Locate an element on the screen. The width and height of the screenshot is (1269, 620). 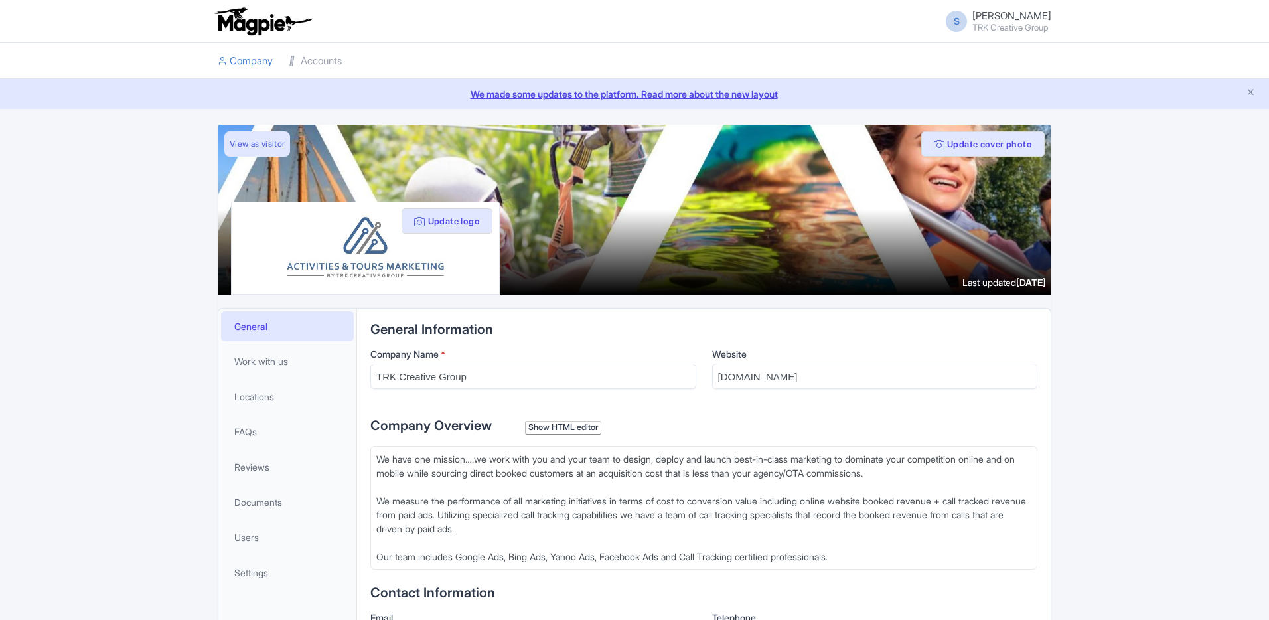
span: Locations is located at coordinates (254, 396).